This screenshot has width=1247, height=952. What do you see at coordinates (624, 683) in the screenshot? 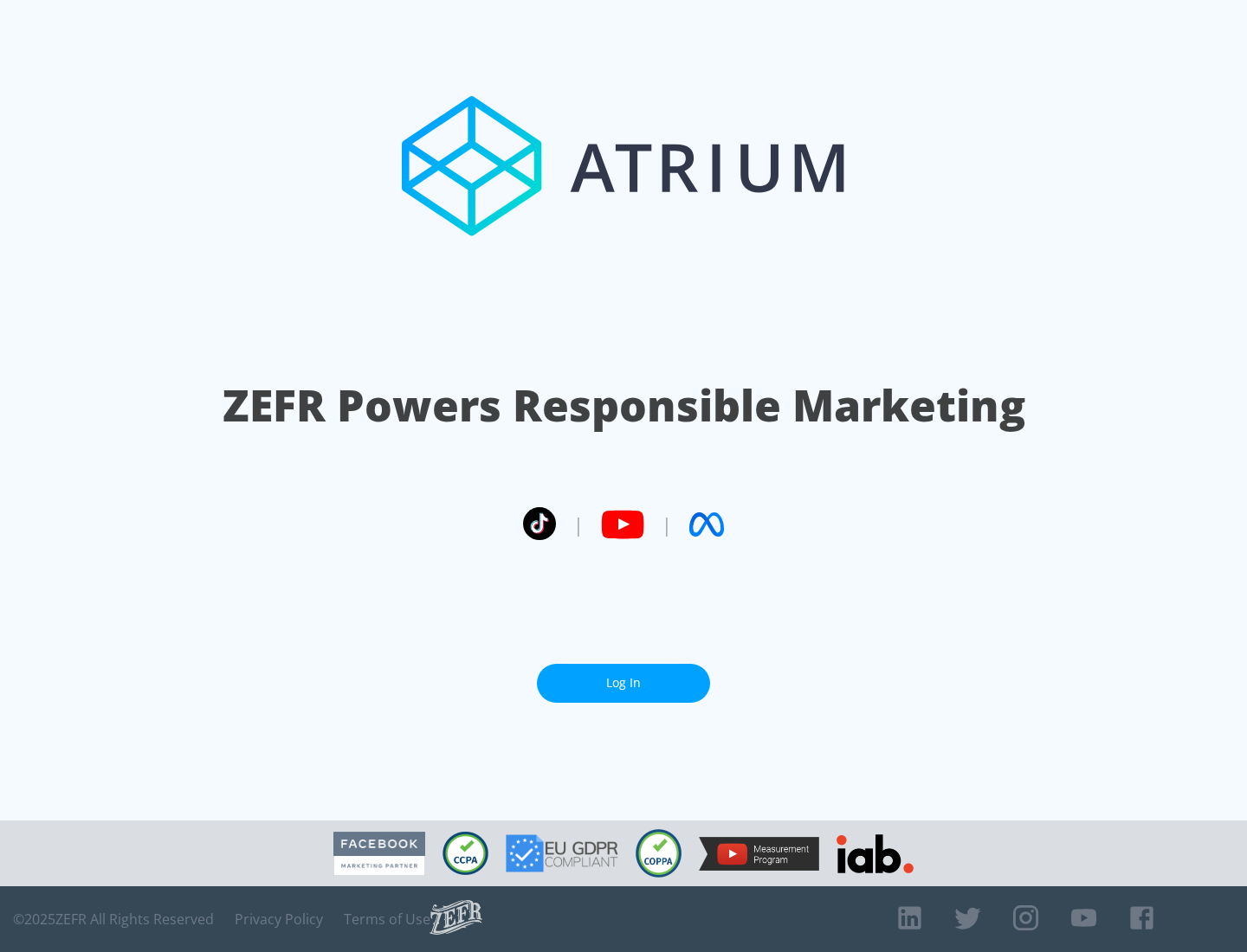
I see `a: Log In` at bounding box center [624, 683].